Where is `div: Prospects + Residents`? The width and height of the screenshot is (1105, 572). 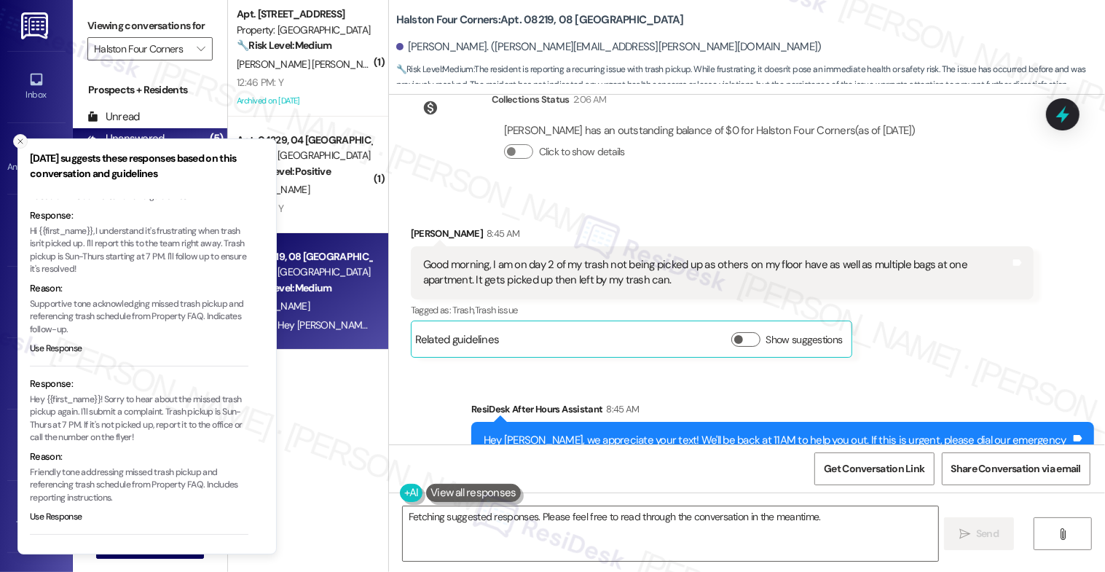
div: Prospects + Residents is located at coordinates (150, 90).